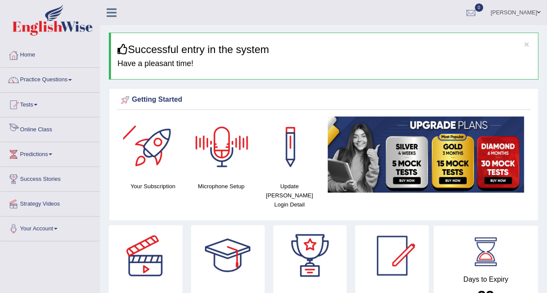 Image resolution: width=547 pixels, height=293 pixels. Describe the element at coordinates (425, 154) in the screenshot. I see `img: small5.jpg` at that location.